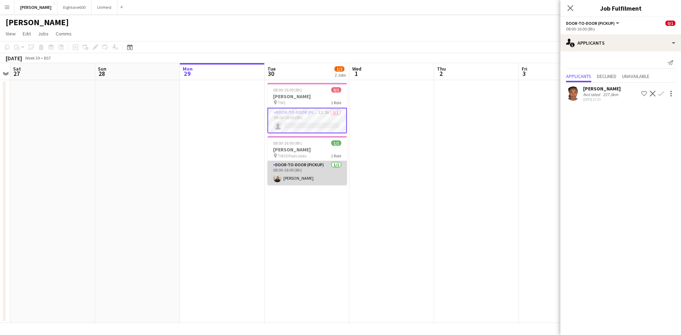 The width and height of the screenshot is (681, 335). Describe the element at coordinates (357, 69) in the screenshot. I see `span: Wed` at that location.